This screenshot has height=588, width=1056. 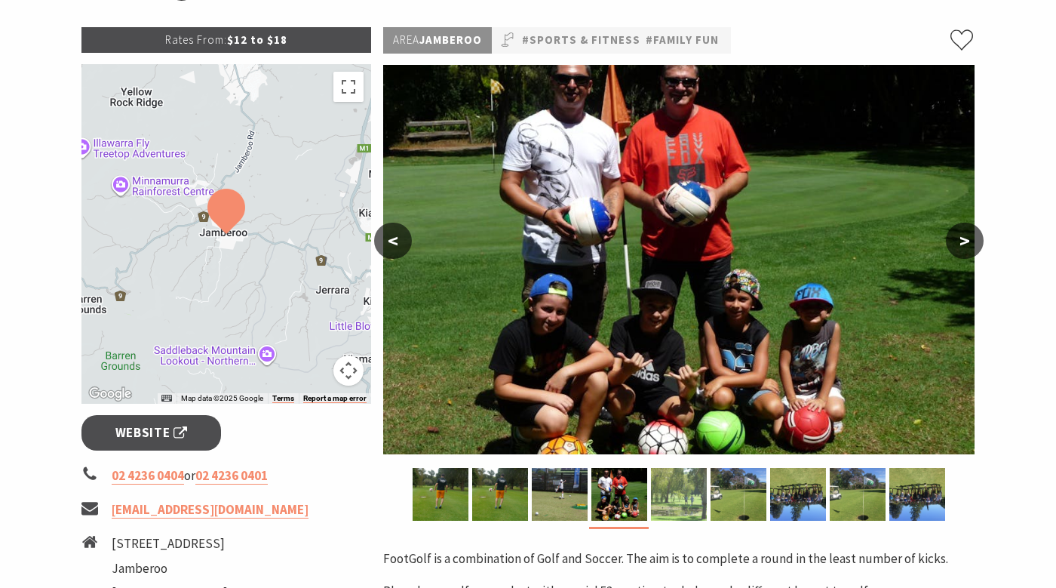 What do you see at coordinates (222, 398) in the screenshot?
I see `span: Map data ©2025 Google` at bounding box center [222, 398].